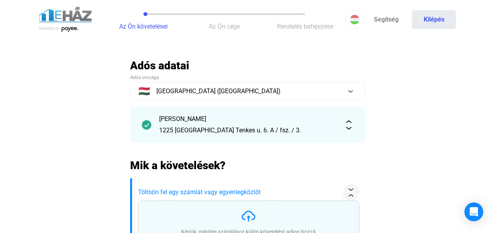 This screenshot has width=495, height=233. What do you see at coordinates (351, 192) in the screenshot?
I see `img: collapse` at bounding box center [351, 192].